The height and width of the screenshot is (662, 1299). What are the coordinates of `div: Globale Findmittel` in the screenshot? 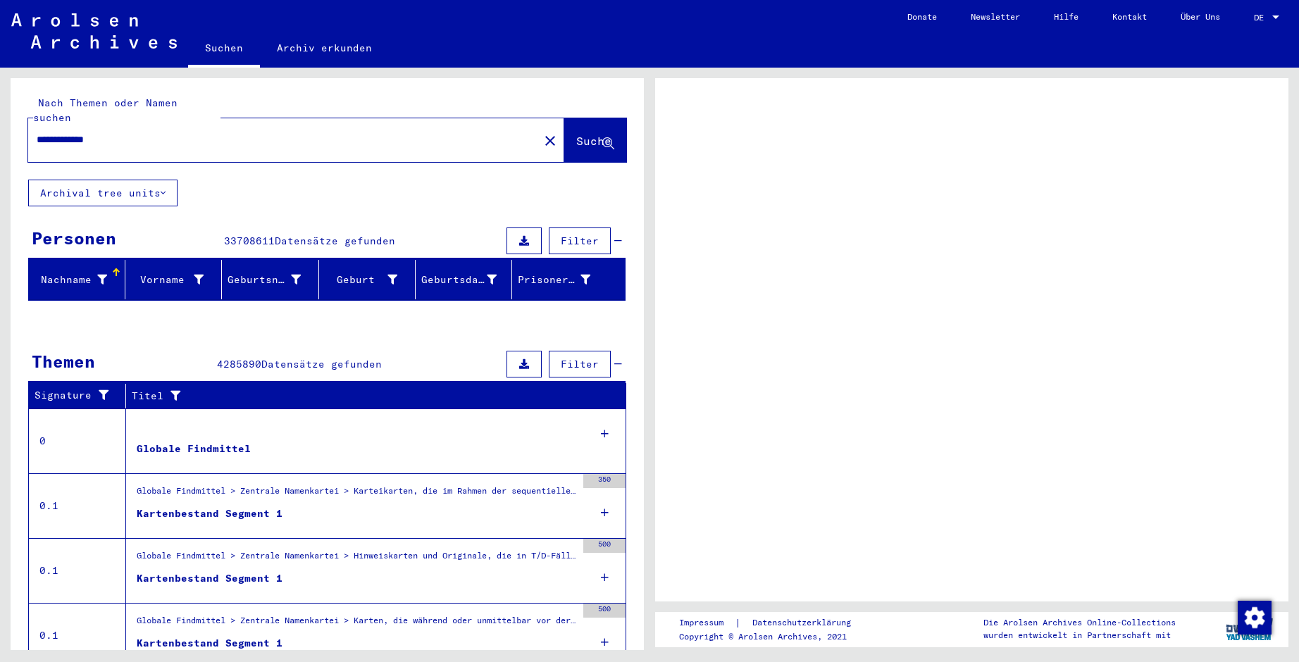 It's located at (194, 449).